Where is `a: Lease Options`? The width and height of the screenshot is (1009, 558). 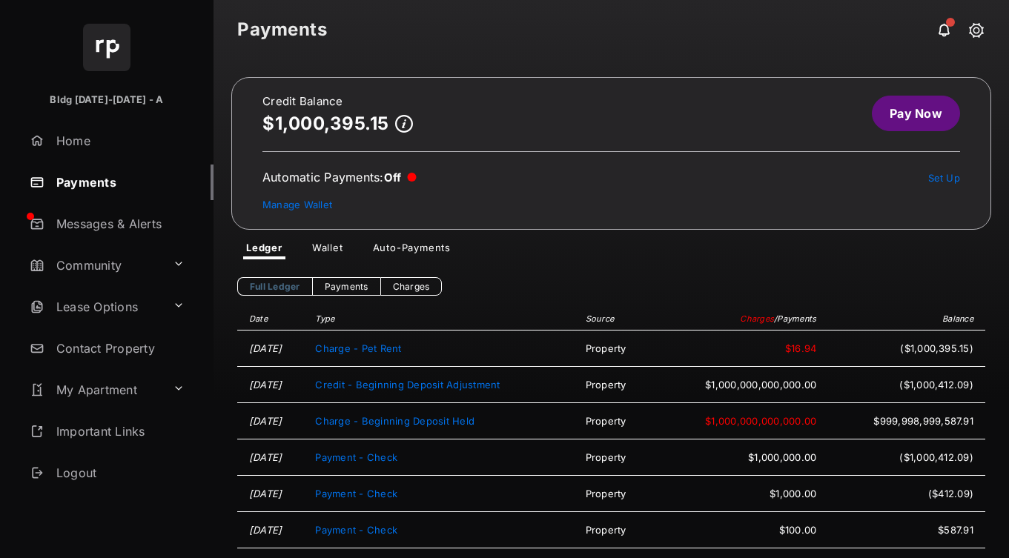 a: Lease Options is located at coordinates (95, 307).